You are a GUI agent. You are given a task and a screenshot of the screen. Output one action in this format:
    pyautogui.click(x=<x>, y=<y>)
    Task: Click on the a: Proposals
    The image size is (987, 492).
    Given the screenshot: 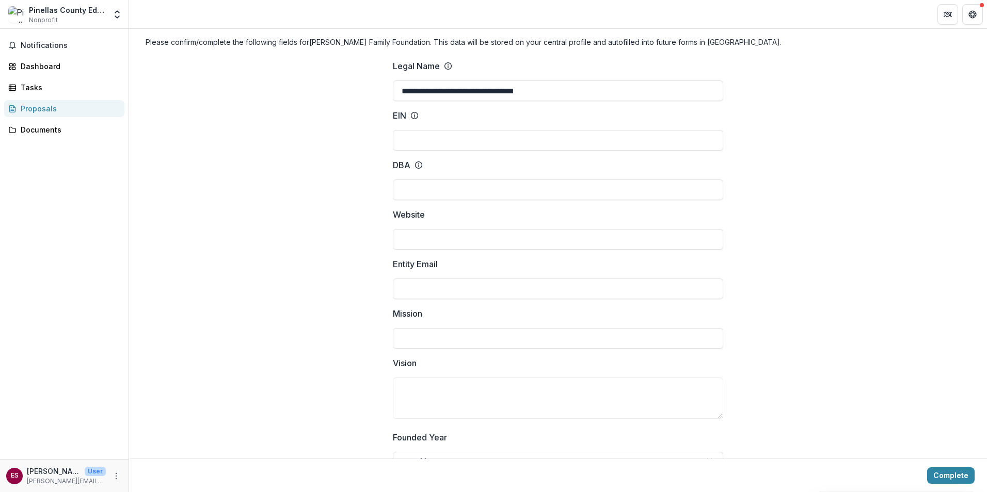 What is the action you would take?
    pyautogui.click(x=64, y=108)
    